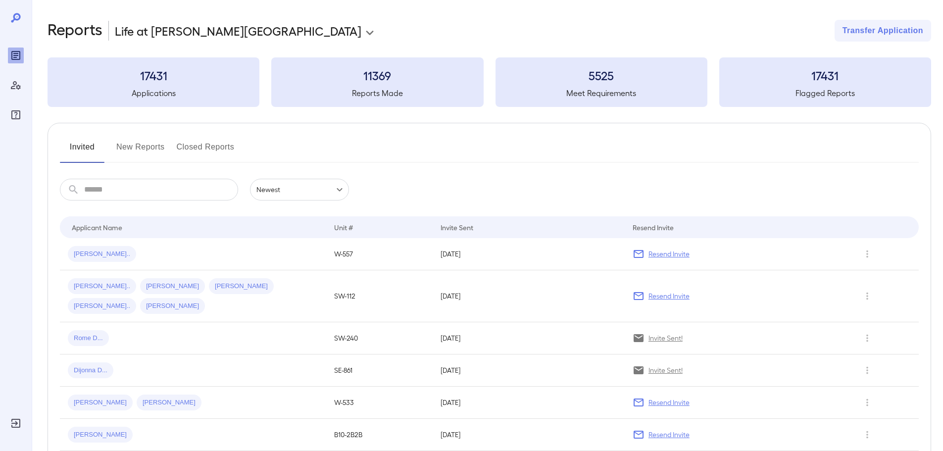  I want to click on div: Newest, so click(299, 190).